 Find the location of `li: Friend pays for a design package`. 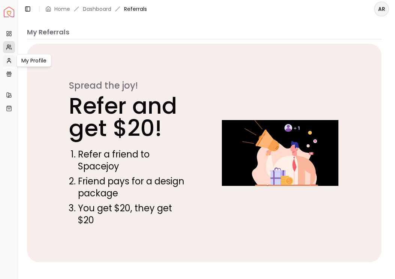

li: Friend pays for a design package is located at coordinates (133, 188).